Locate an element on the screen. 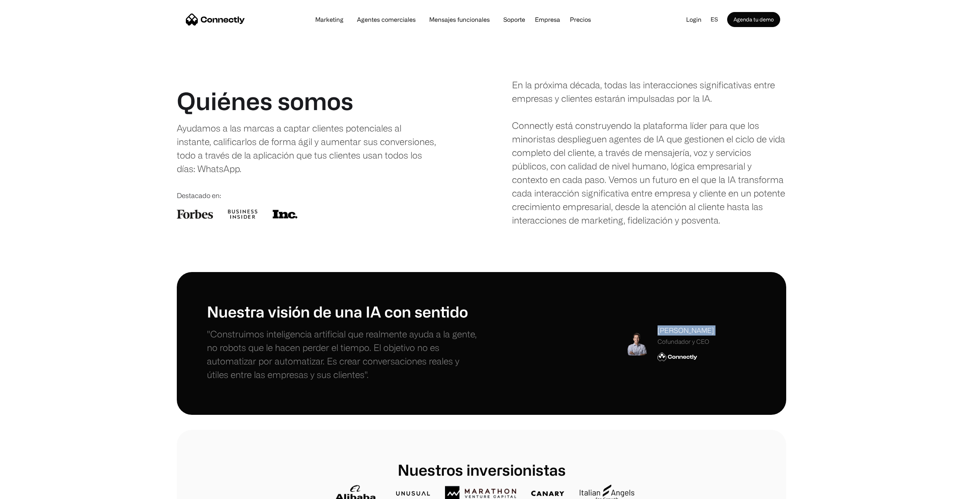 The image size is (963, 499). p: "Construimos inteligencia artificial que realmente ayuda a la gente, no robots que le hacen perde... is located at coordinates (344, 355).